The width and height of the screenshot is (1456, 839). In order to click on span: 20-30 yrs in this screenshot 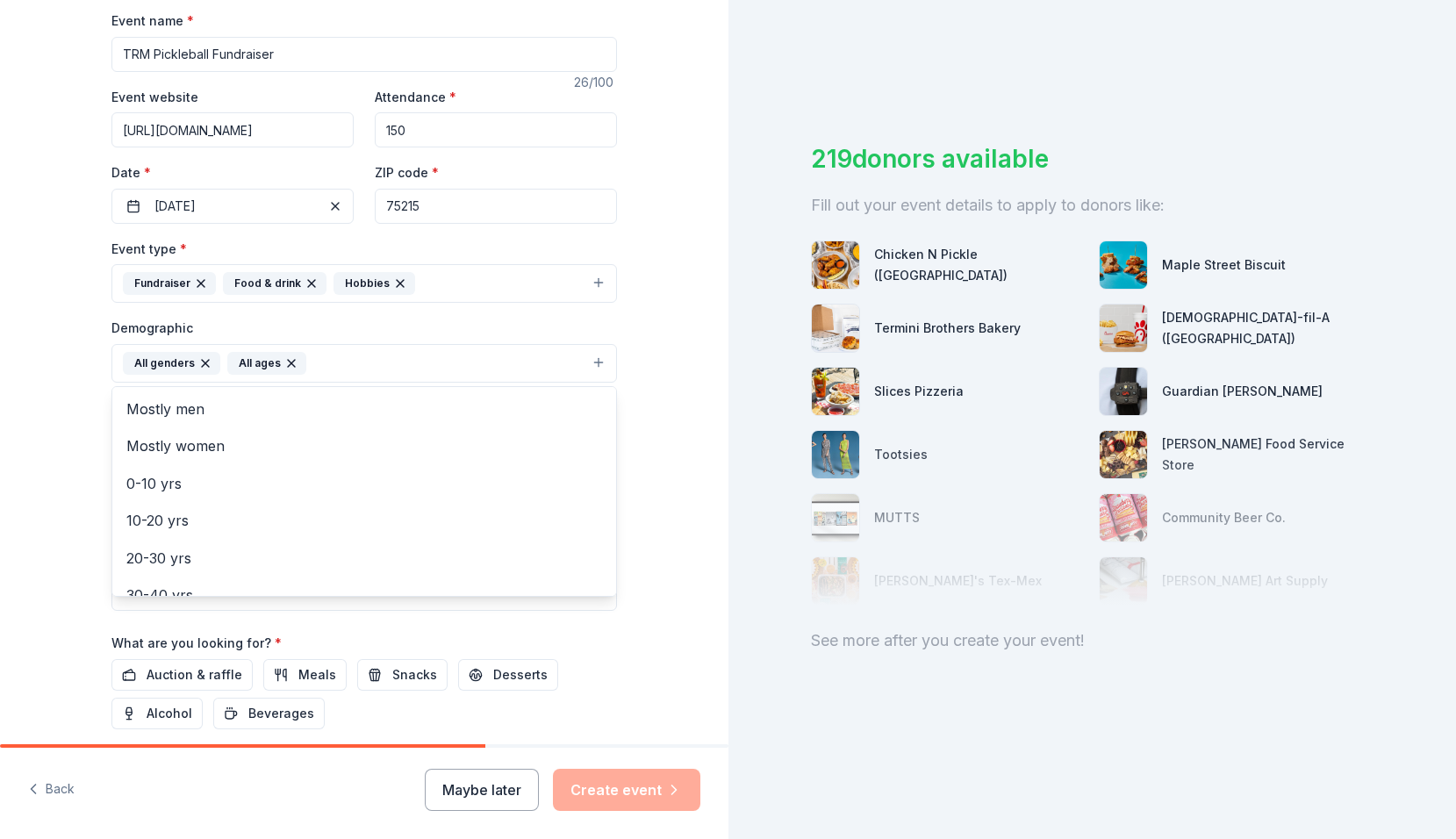, I will do `click(364, 558)`.